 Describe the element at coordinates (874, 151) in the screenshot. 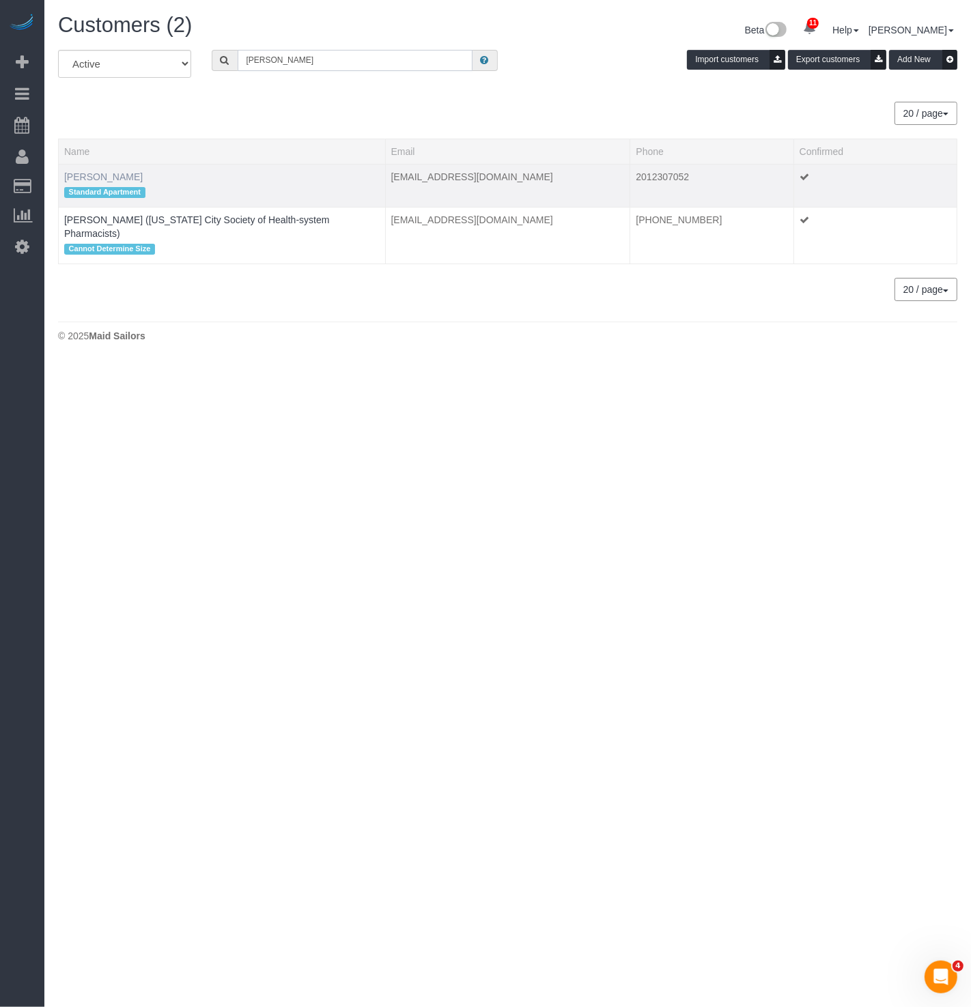

I see `th: Confirmed` at that location.